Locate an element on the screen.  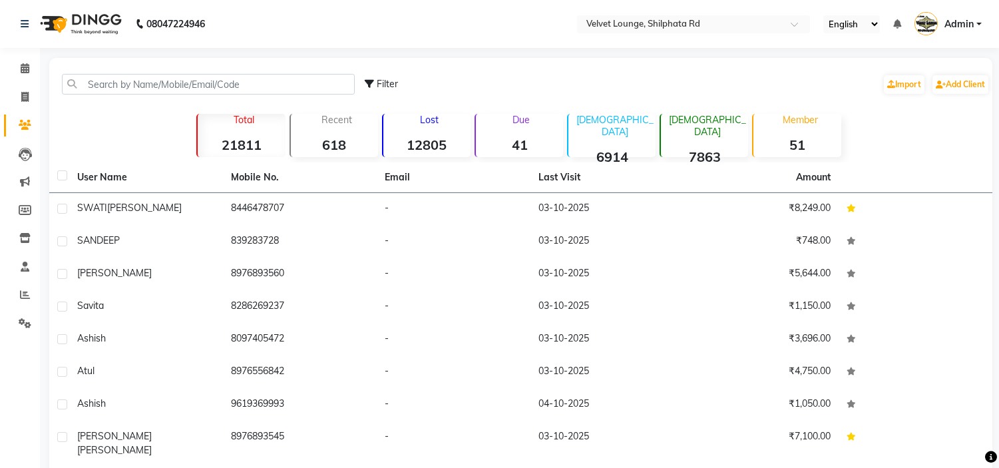
strong: 6914 is located at coordinates (611, 156).